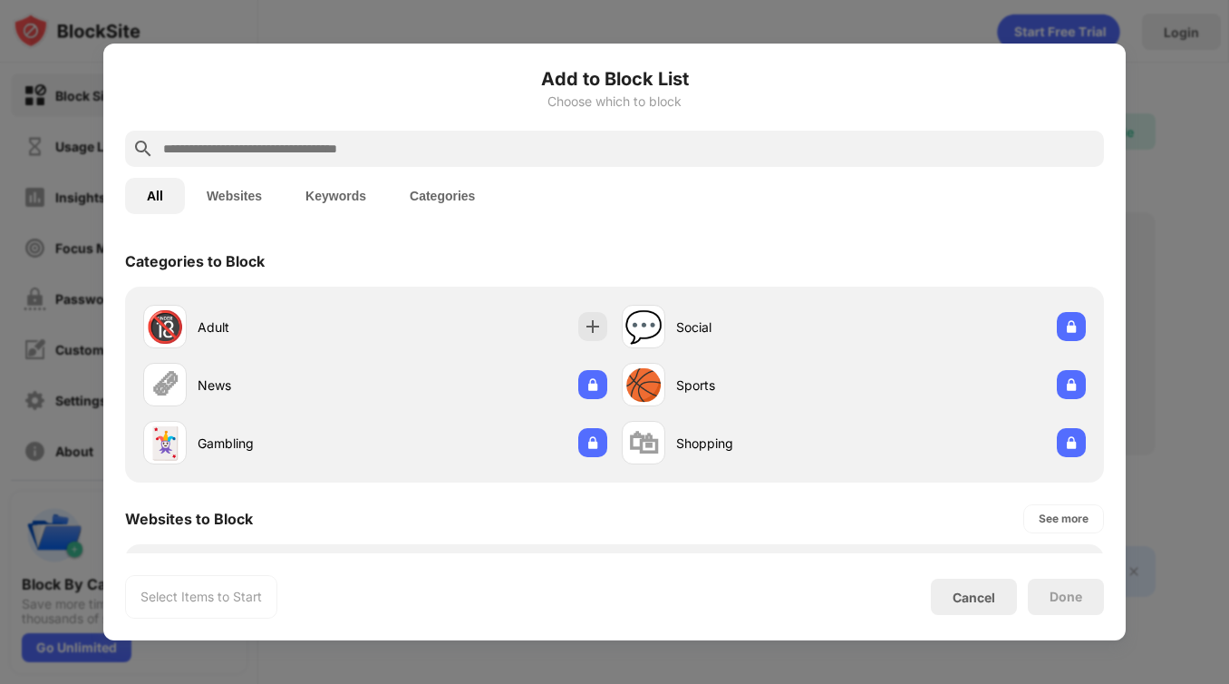  What do you see at coordinates (1066, 597) in the screenshot?
I see `div: Done` at bounding box center [1066, 597].